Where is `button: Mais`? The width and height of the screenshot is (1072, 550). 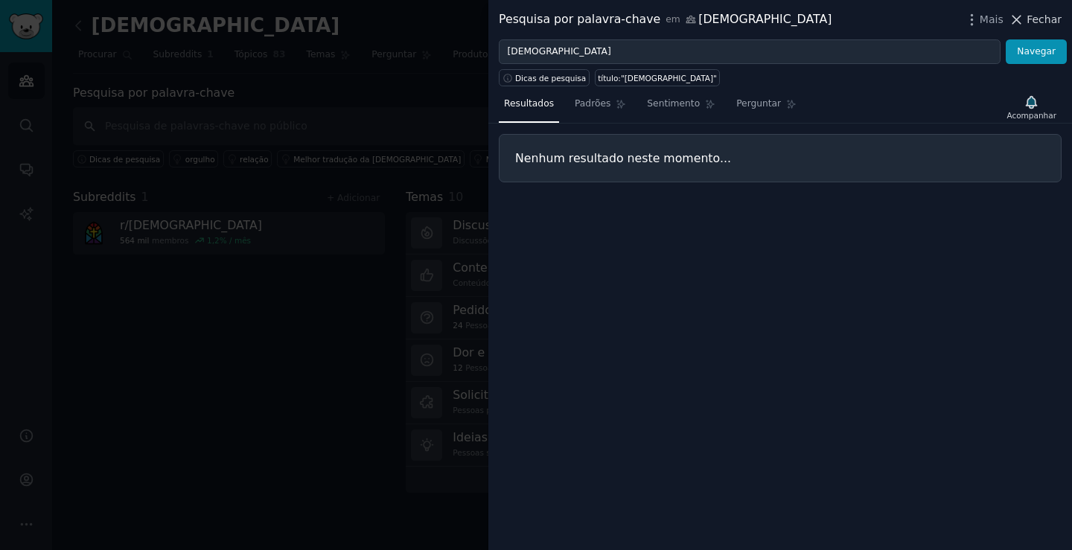 button: Mais is located at coordinates (984, 19).